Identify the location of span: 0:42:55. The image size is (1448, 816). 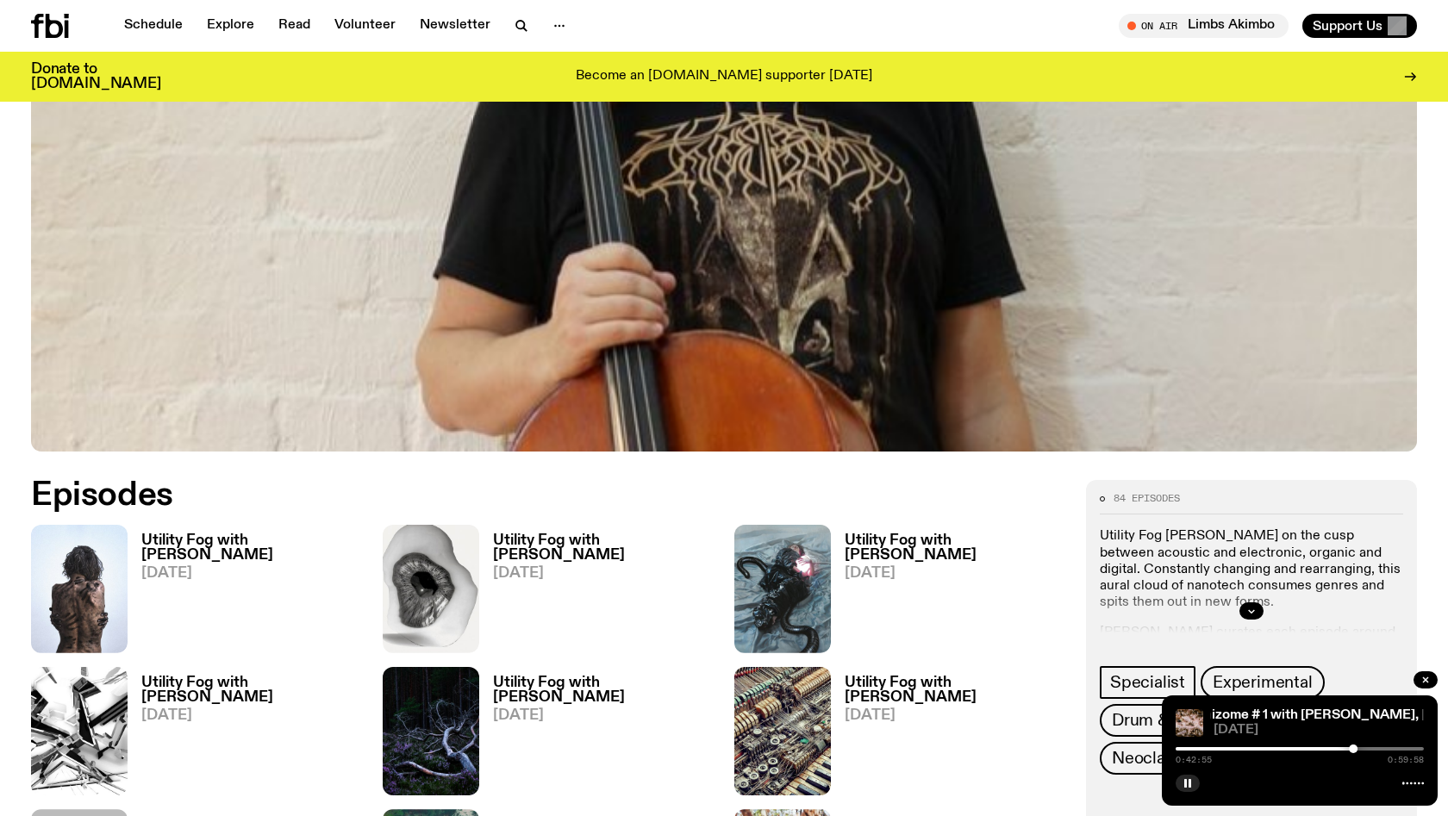
(1193, 760).